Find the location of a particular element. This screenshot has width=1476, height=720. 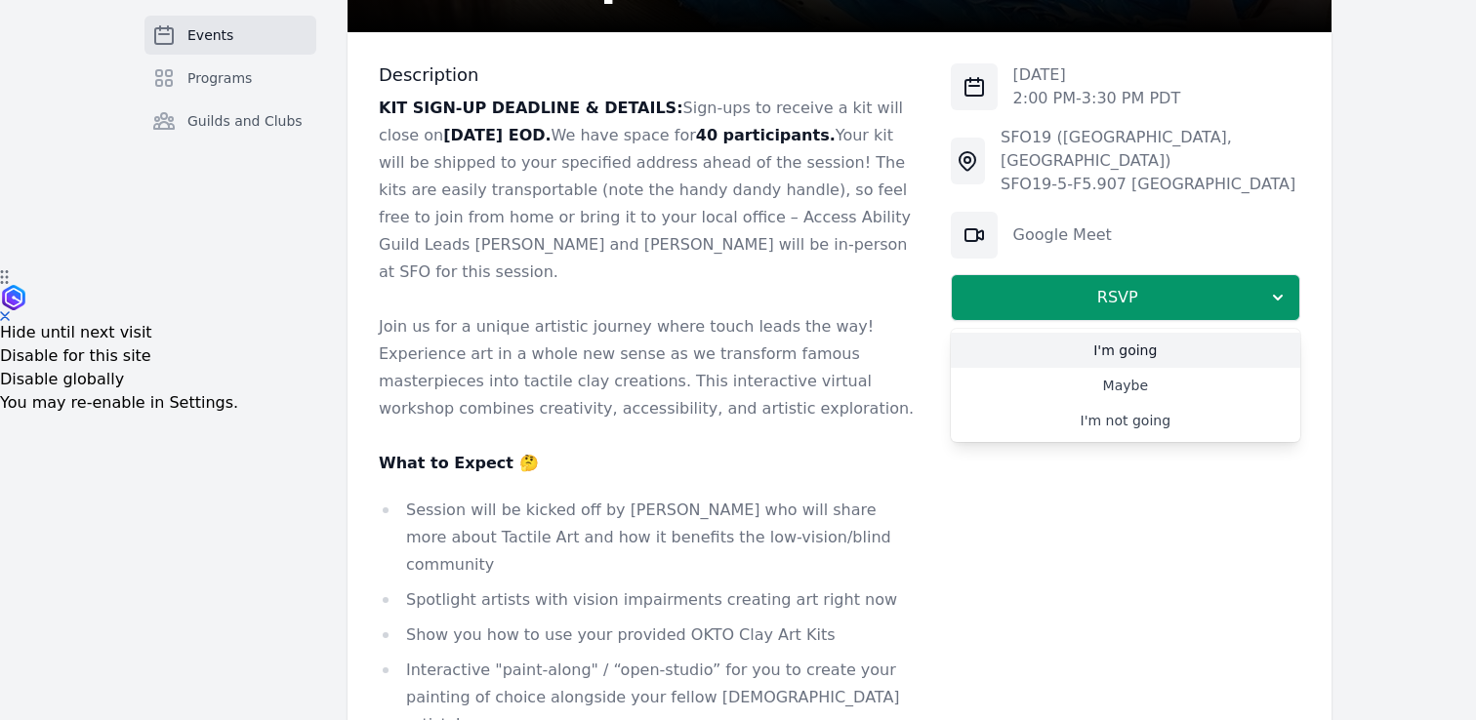

strong: 40 participants. is located at coordinates (765, 135).